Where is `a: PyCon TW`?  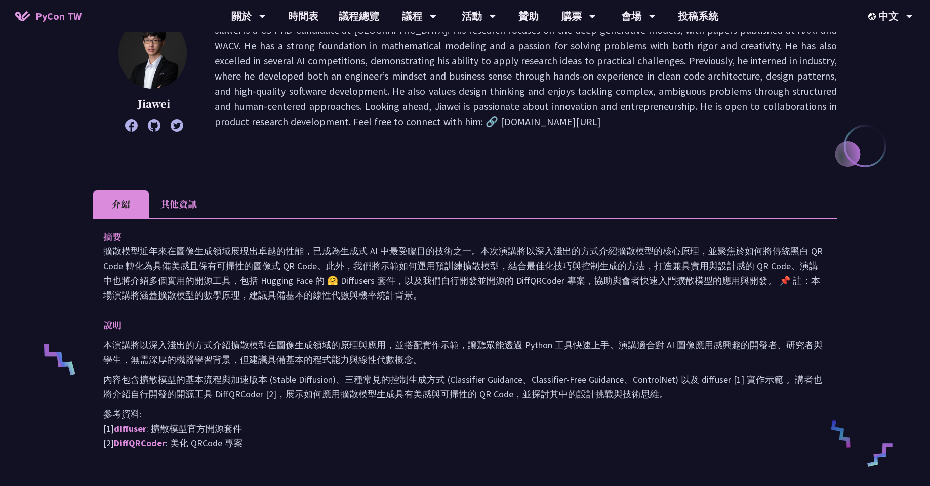 a: PyCon TW is located at coordinates (48, 16).